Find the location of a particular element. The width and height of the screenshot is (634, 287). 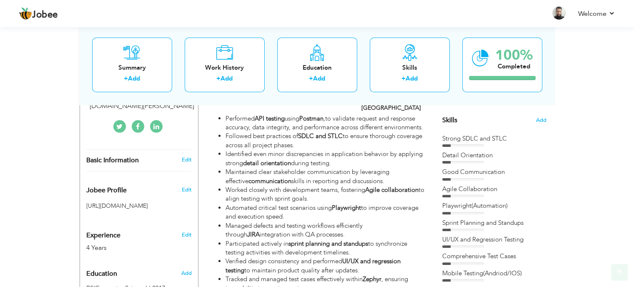

div: Playwright(Automation) is located at coordinates (494, 205).